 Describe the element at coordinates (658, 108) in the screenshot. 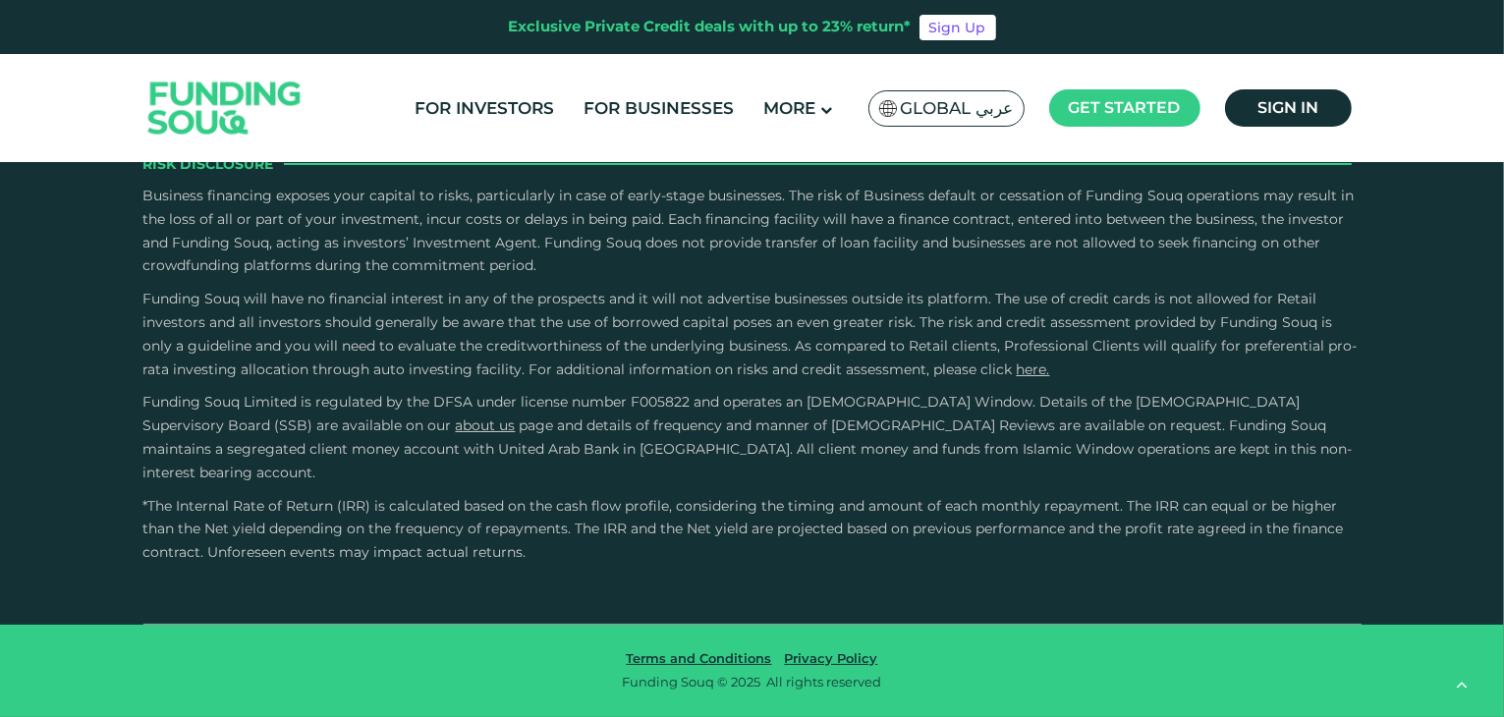

I see `a: For Businesses` at that location.